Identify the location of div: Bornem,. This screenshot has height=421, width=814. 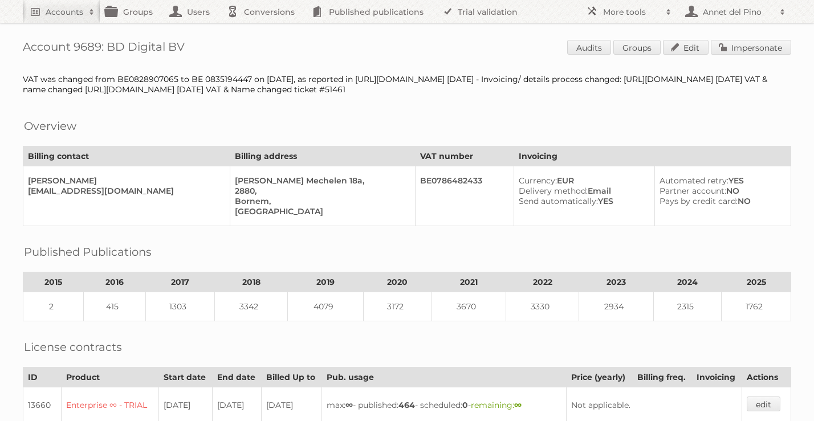
(320, 201).